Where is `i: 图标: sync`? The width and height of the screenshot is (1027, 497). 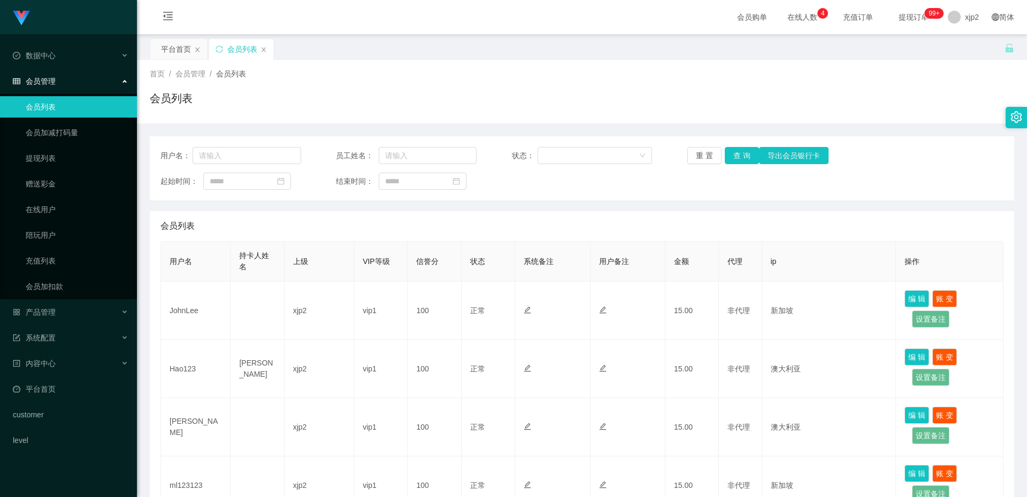 i: 图标: sync is located at coordinates (219, 49).